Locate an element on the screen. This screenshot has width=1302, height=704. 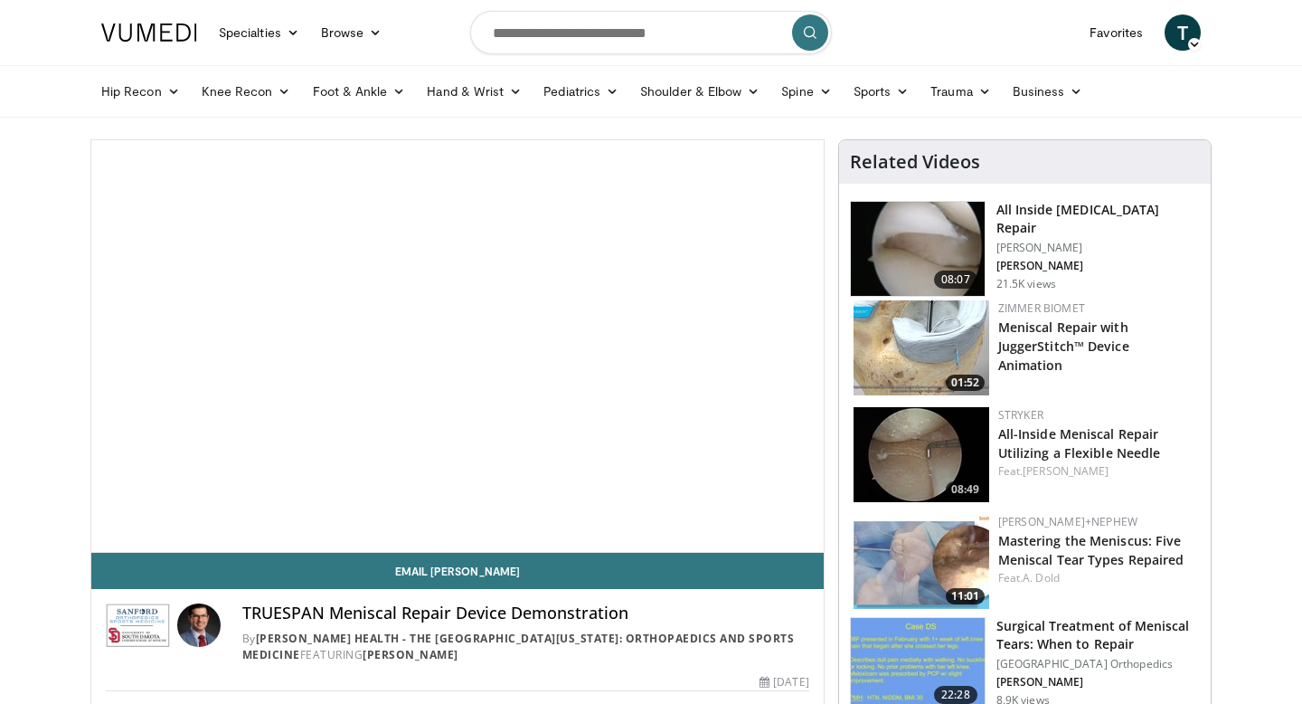
a: Specialties is located at coordinates (259, 33).